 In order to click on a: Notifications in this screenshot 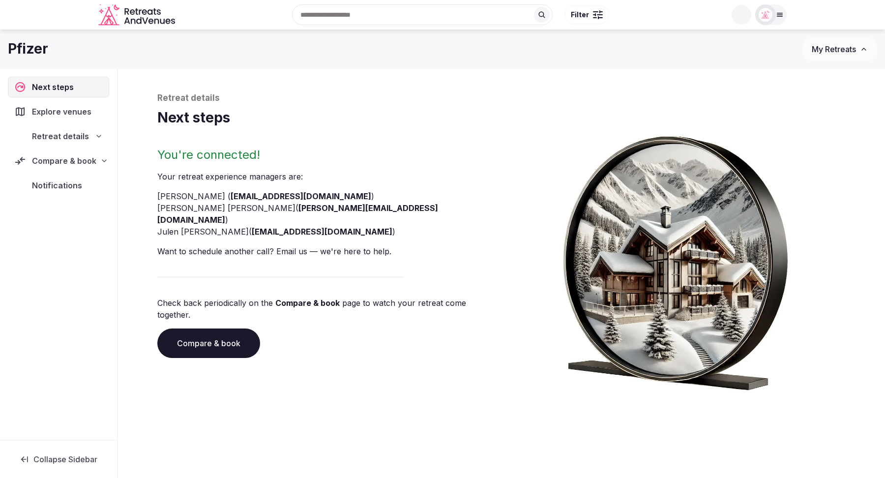, I will do `click(58, 185)`.